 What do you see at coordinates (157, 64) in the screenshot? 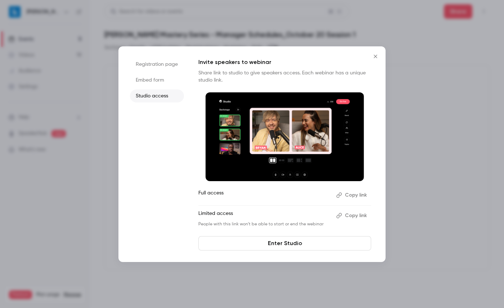
I see `li: Registration page` at bounding box center [157, 64].